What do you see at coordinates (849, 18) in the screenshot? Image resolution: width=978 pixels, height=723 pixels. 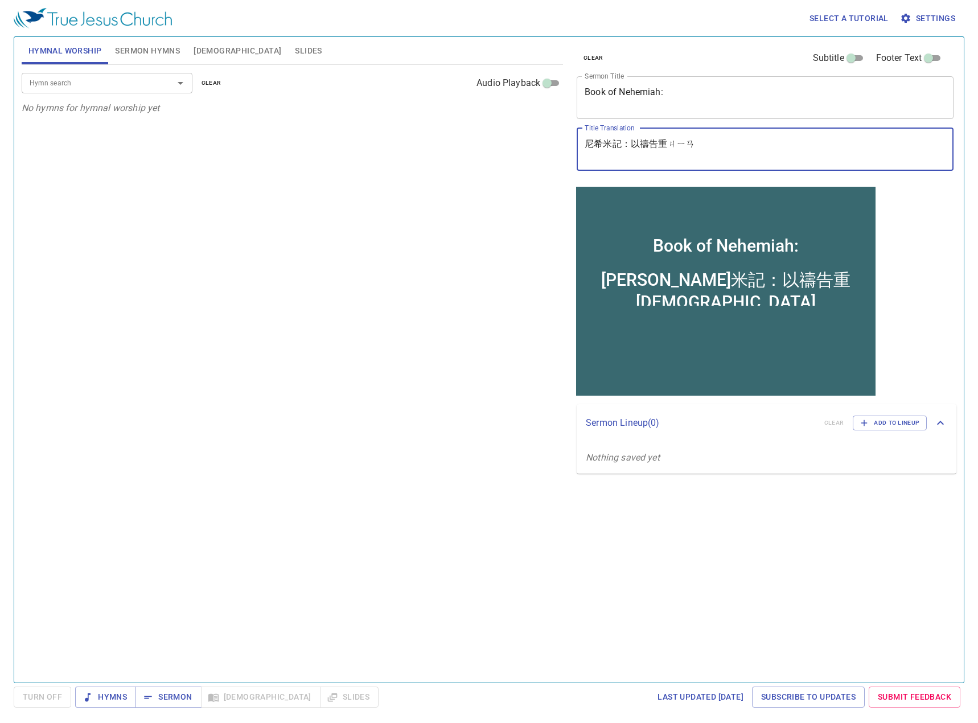 I see `button: Select a tutorial` at bounding box center [849, 18].